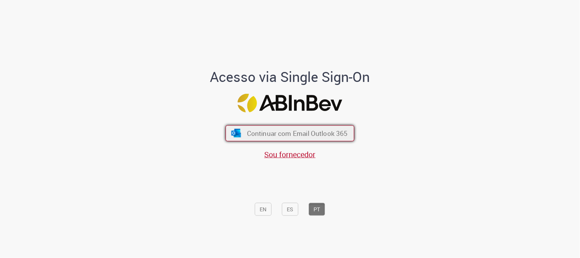 This screenshot has height=258, width=580. Describe the element at coordinates (290, 102) in the screenshot. I see `img: Logo ABInBev` at that location.